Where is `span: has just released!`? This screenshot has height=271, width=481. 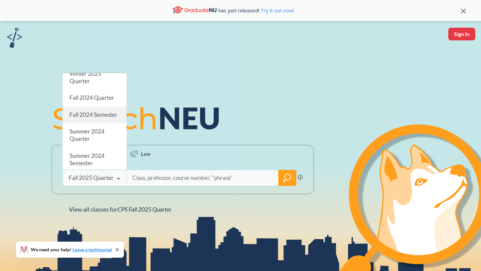 span: has just released! is located at coordinates (256, 10).